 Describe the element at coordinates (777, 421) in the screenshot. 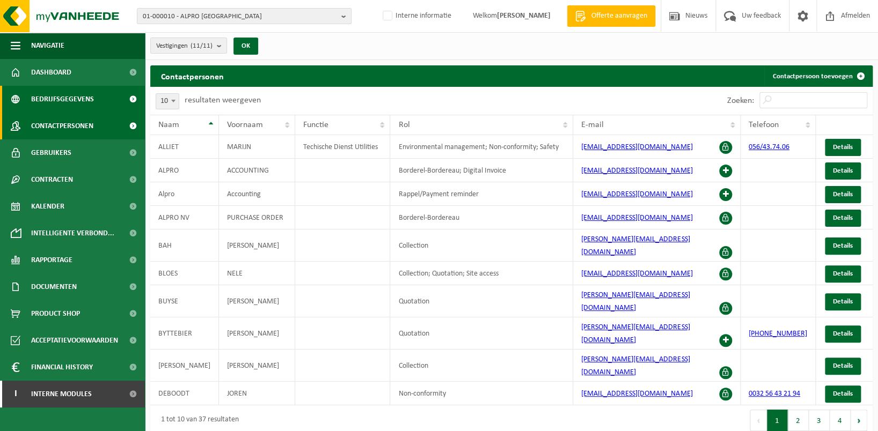

I see `button: 1` at that location.